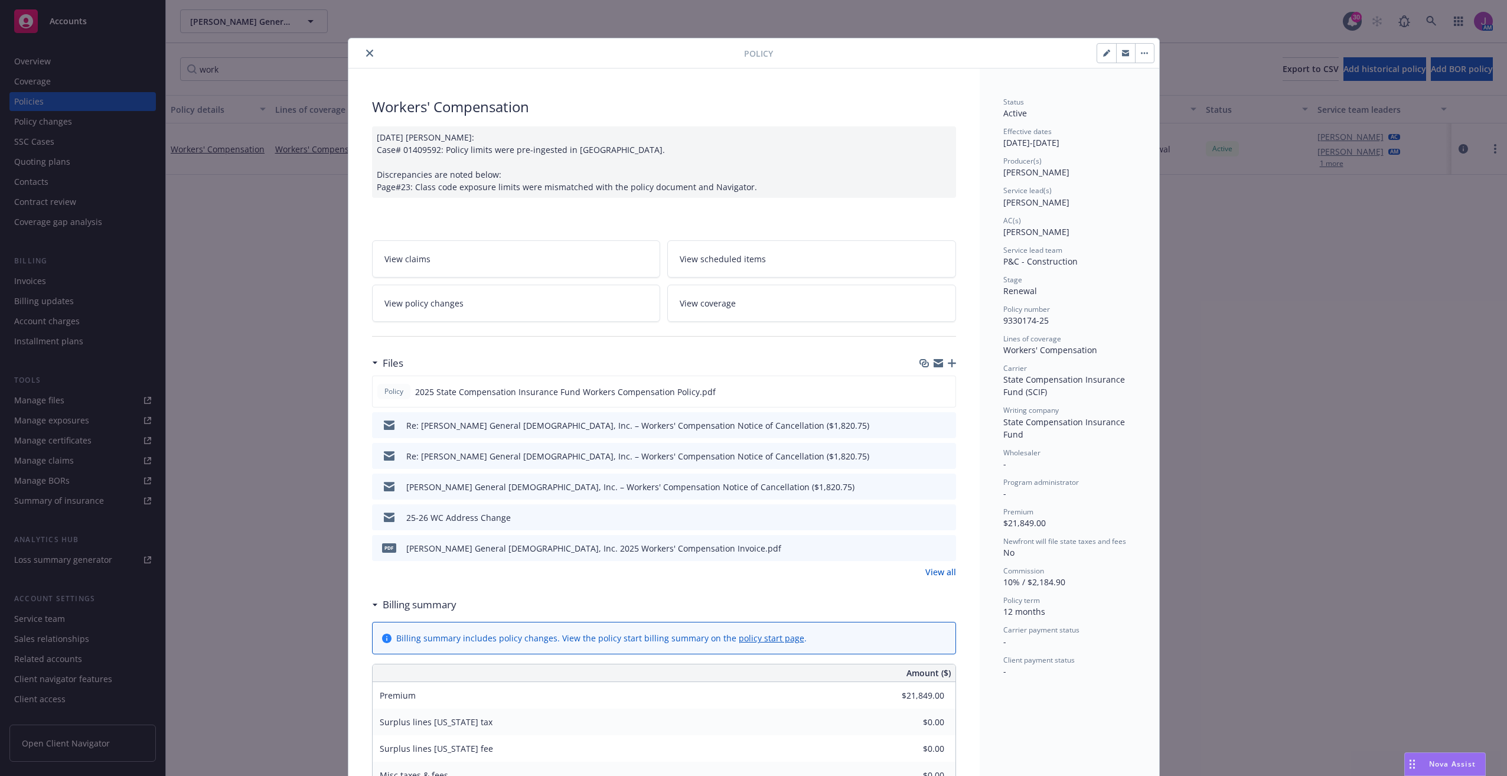 The height and width of the screenshot is (776, 1507). Describe the element at coordinates (1021, 452) in the screenshot. I see `span: Wholesaler` at that location.